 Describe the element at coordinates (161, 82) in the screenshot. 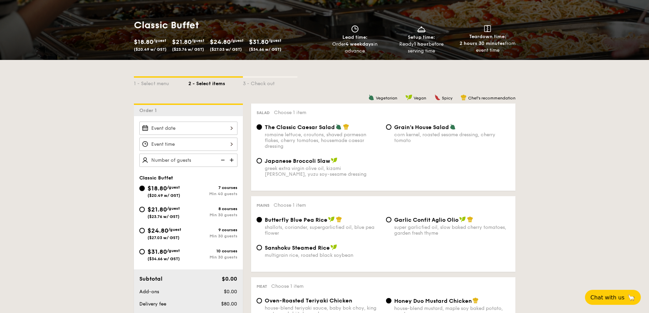

I see `div: 1 - Select menu` at that location.